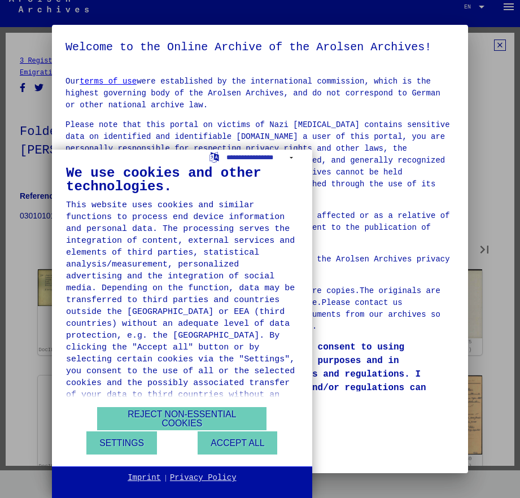 This screenshot has width=520, height=498. I want to click on div: We use cookies and other technologies., so click(182, 180).